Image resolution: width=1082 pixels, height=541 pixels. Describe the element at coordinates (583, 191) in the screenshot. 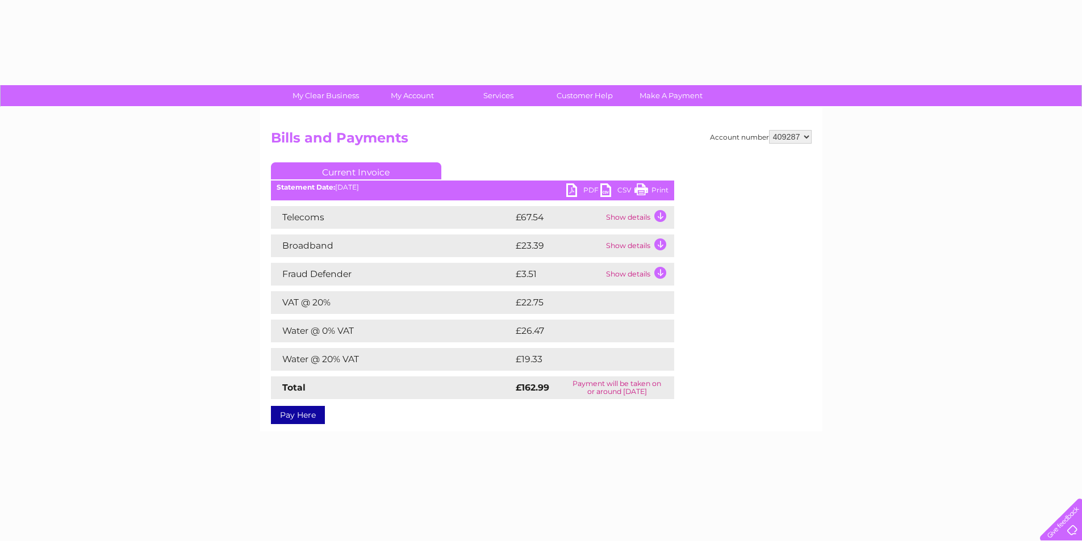

I see `a: PDF` at that location.